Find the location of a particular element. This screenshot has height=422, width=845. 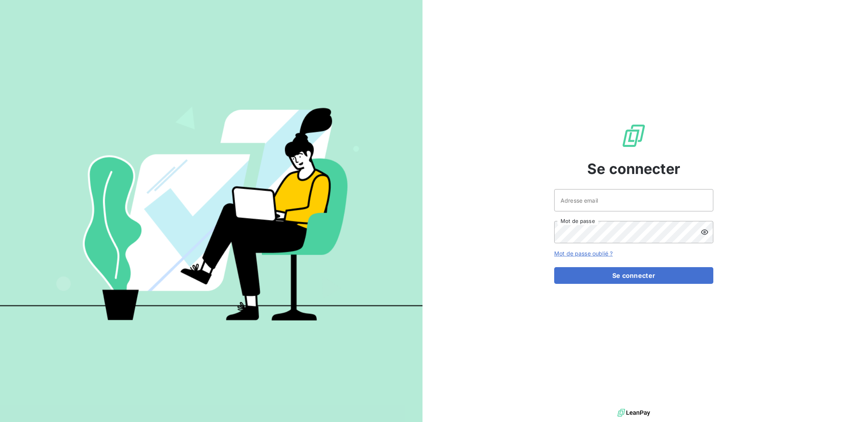

span: Se connecter is located at coordinates (634, 169).